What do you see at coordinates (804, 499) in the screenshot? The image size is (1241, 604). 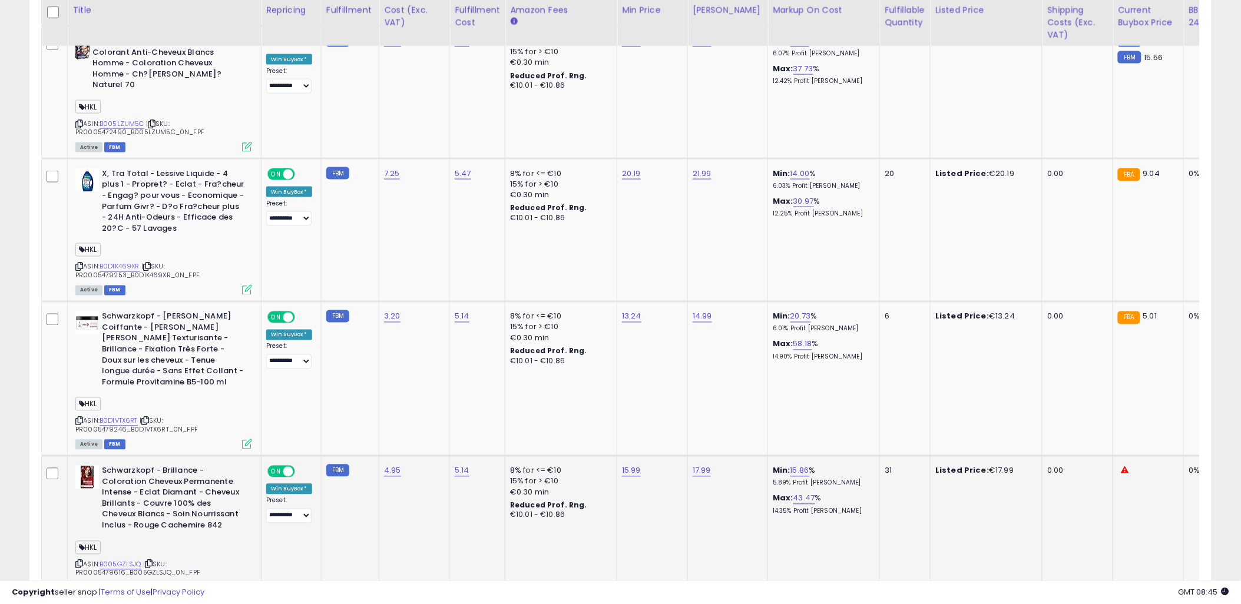 I see `a: 43.47` at bounding box center [804, 499].